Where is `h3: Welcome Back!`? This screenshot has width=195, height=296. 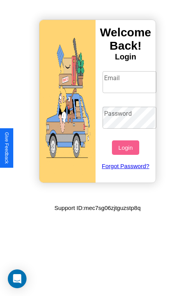
h3: Welcome Back! is located at coordinates (126, 39).